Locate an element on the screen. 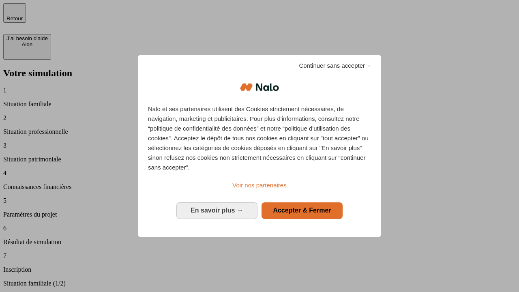  p: Nalo et ses partenaires utilisent des Cookies strictement nécessaires, de navigation, marketing e... is located at coordinates (259, 138).